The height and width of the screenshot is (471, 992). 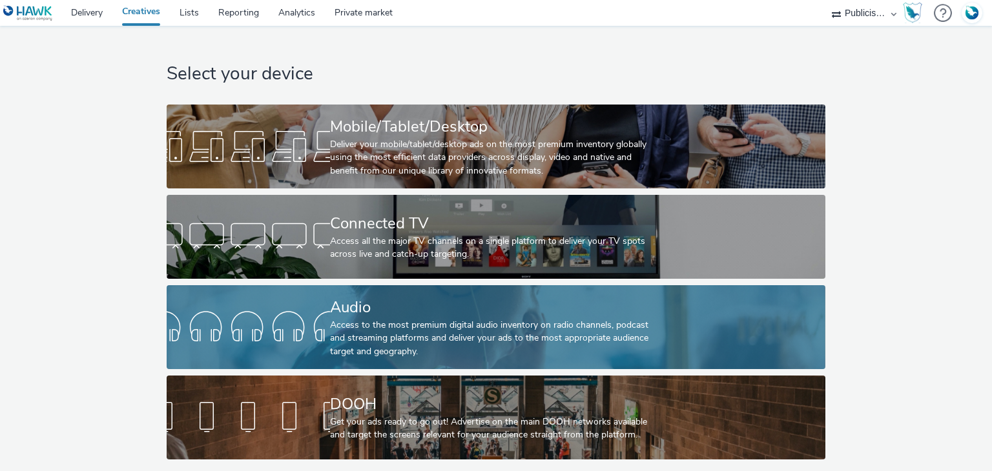 I want to click on h1: Select your device, so click(x=495, y=74).